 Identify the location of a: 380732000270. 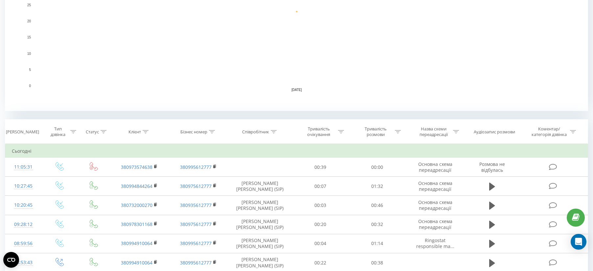
(137, 205).